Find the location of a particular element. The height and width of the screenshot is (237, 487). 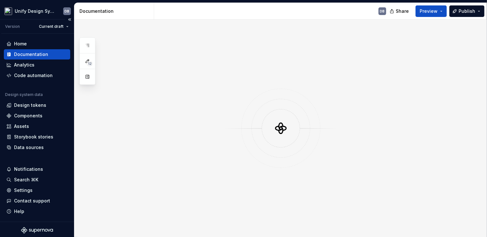

div: Help is located at coordinates (19, 211).